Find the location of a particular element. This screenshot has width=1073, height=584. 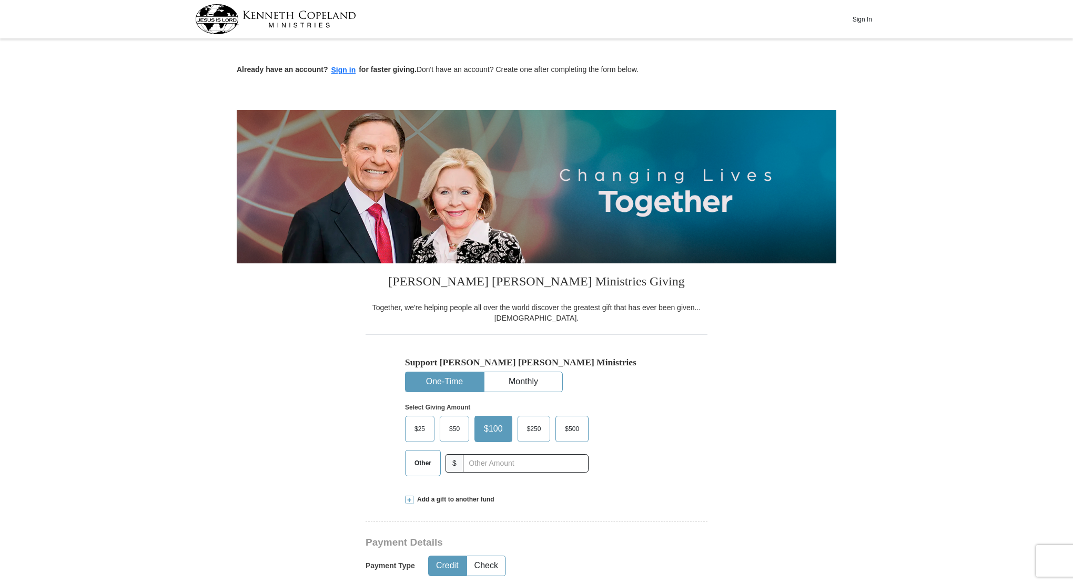

h3: Payment Details is located at coordinates (500, 543).